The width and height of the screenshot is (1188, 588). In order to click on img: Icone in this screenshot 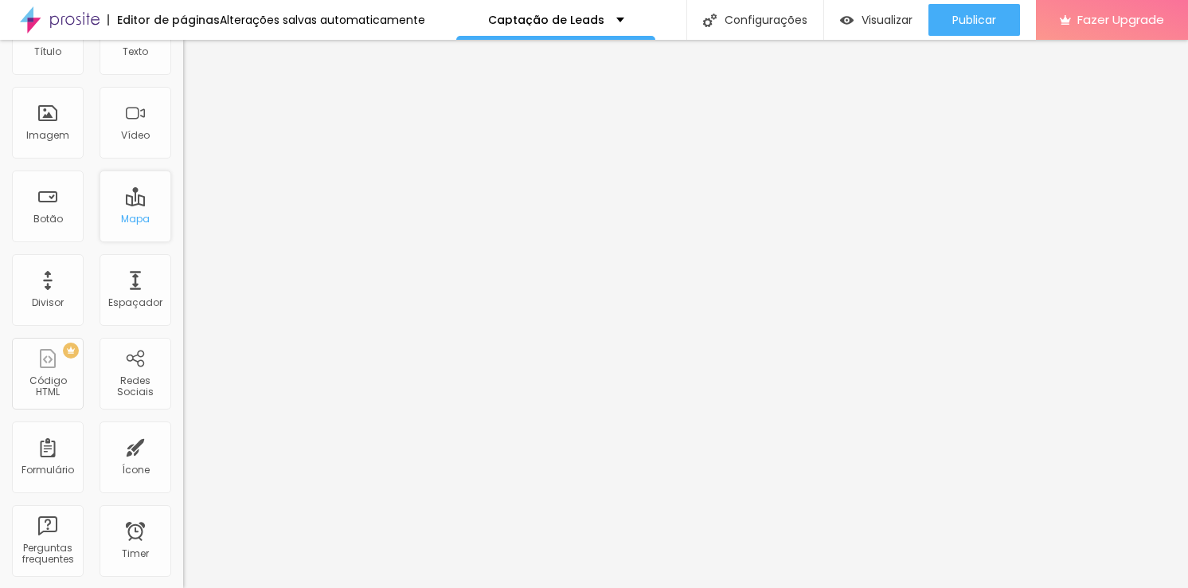, I will do `click(710, 20)`.